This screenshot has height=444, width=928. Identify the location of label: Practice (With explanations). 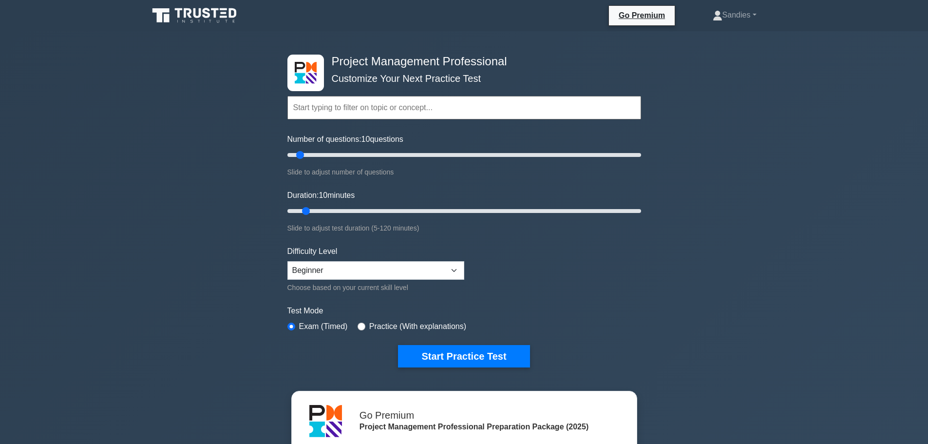
(417, 326).